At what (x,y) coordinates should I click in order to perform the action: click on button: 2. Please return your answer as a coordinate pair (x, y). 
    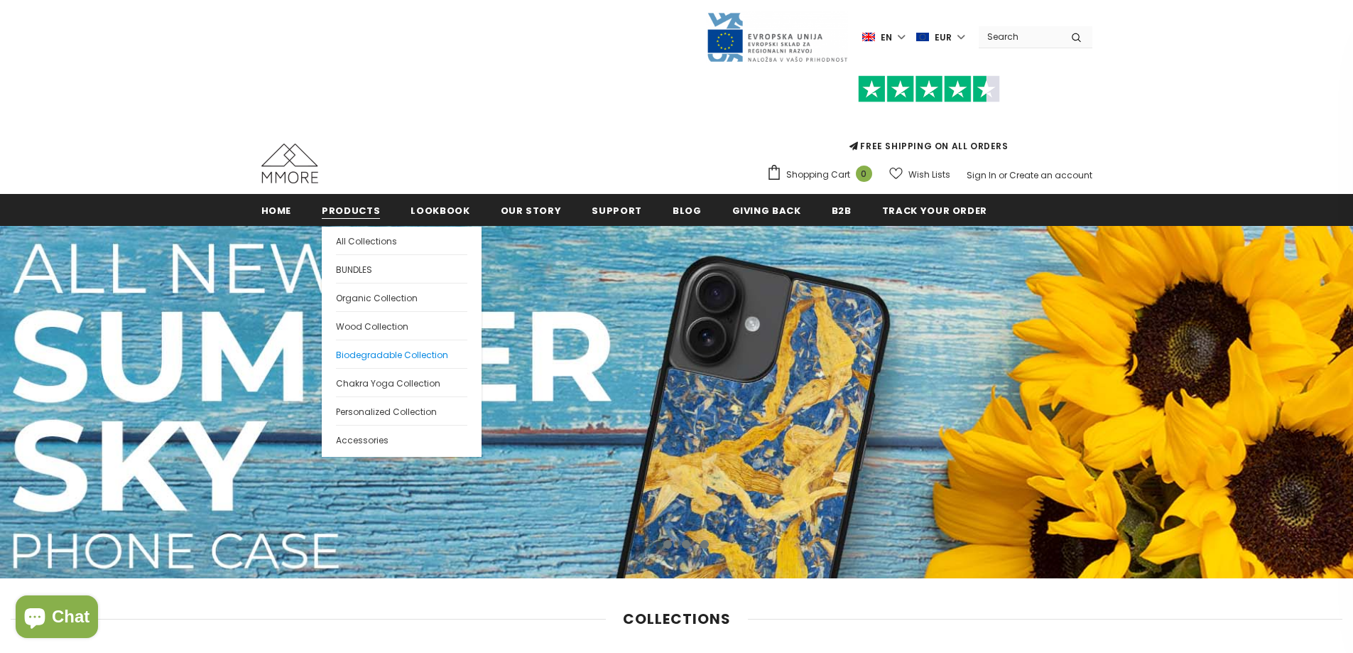
    Looking at the image, I should click on (668, 544).